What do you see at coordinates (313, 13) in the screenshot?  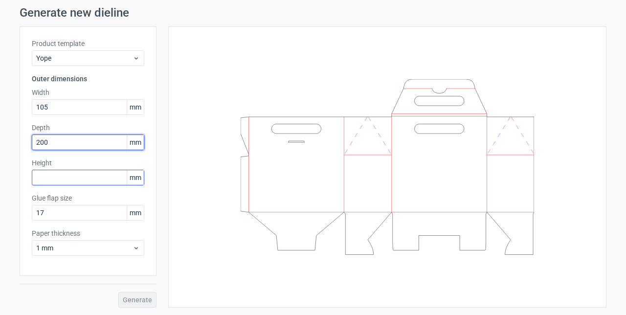 I see `h1: Generate new dieline` at bounding box center [313, 13].